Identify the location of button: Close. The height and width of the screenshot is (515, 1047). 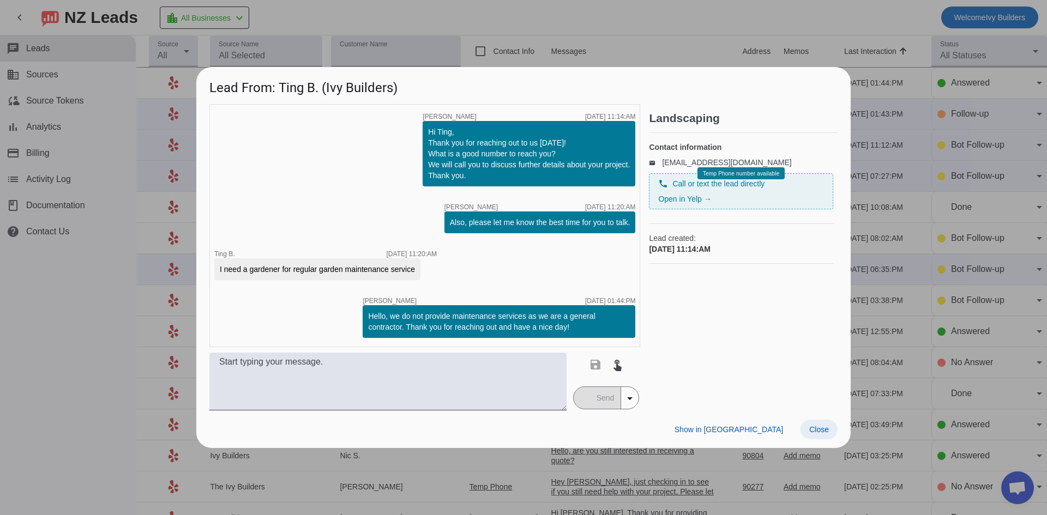
(819, 430).